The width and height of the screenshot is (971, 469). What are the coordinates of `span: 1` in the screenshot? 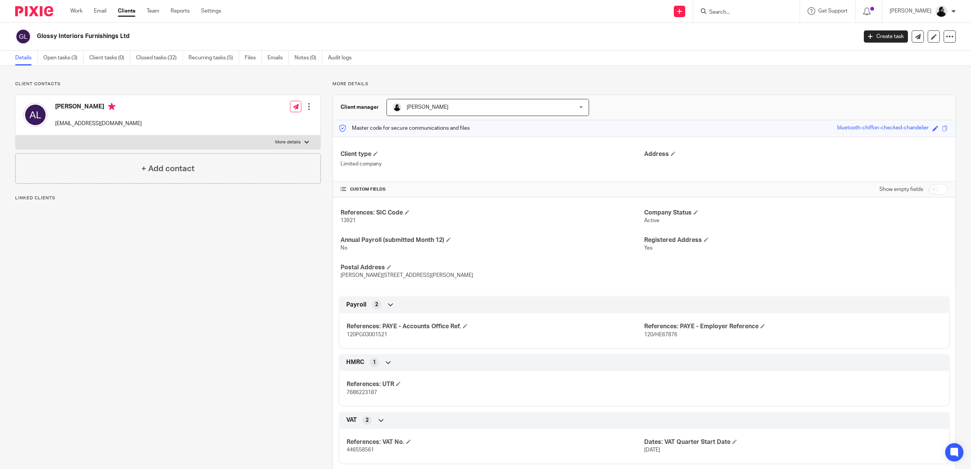 It's located at (374, 362).